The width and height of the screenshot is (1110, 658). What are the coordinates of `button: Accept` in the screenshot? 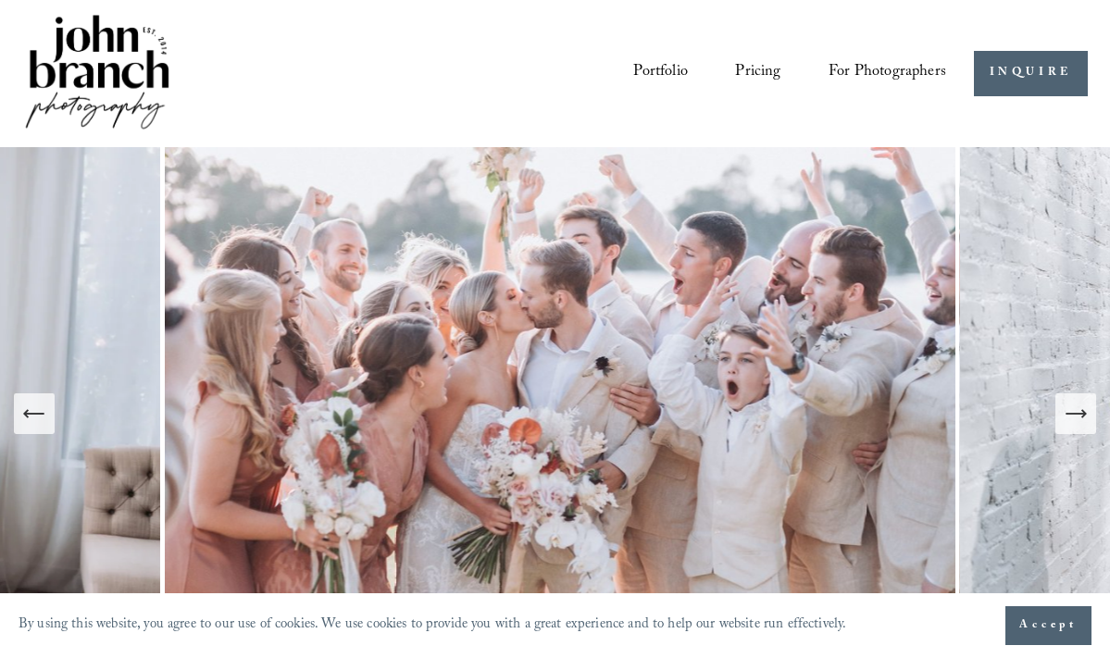 It's located at (1048, 626).